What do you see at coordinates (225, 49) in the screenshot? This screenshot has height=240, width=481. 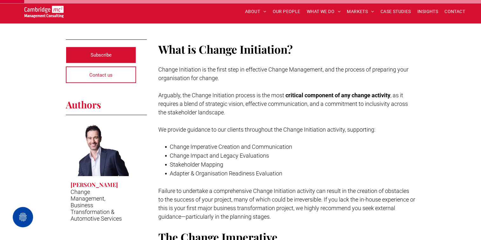 I see `span: What is Change Initiation?` at bounding box center [225, 49].